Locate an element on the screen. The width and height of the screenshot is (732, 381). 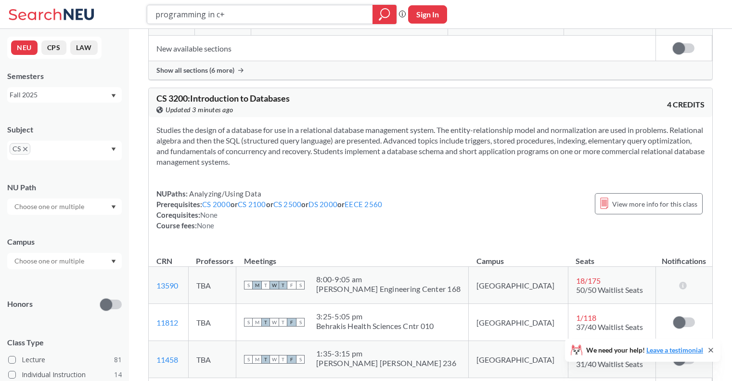
p: Honors is located at coordinates (20, 304).